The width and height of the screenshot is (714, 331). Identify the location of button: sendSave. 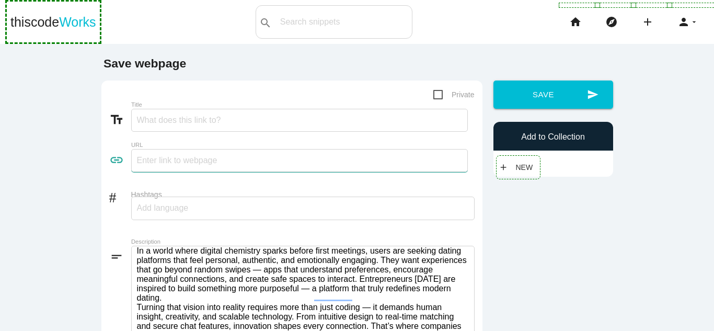
(553, 95).